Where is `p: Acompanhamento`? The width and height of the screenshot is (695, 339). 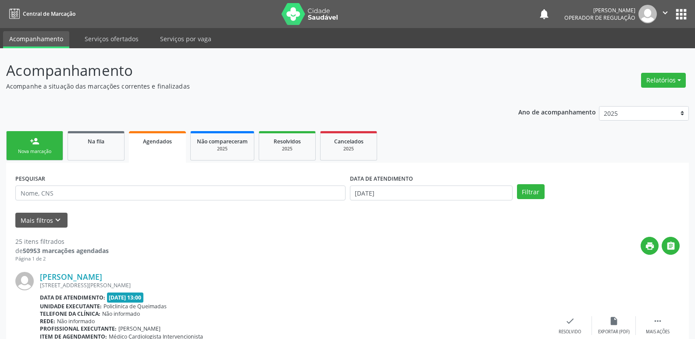
p: Acompanhamento is located at coordinates (245, 71).